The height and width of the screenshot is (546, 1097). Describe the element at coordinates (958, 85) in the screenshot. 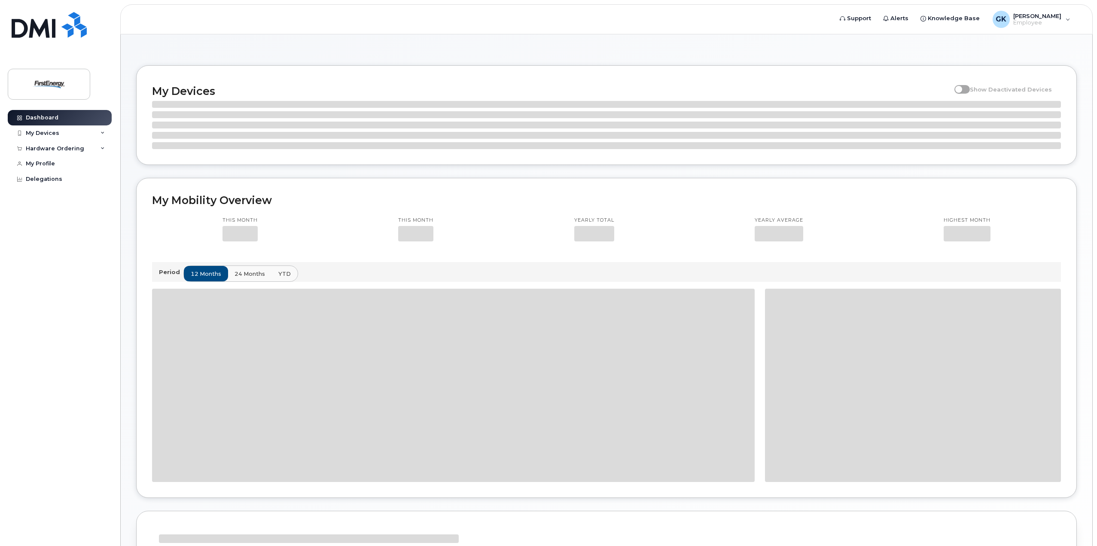

I see `input: Show Deactivated Devices` at that location.